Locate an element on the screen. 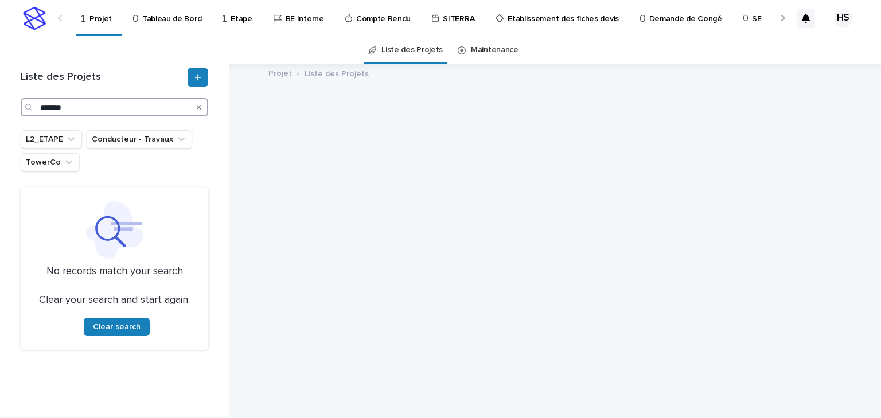  img: stacker-logo-s-only.png is located at coordinates (34, 18).